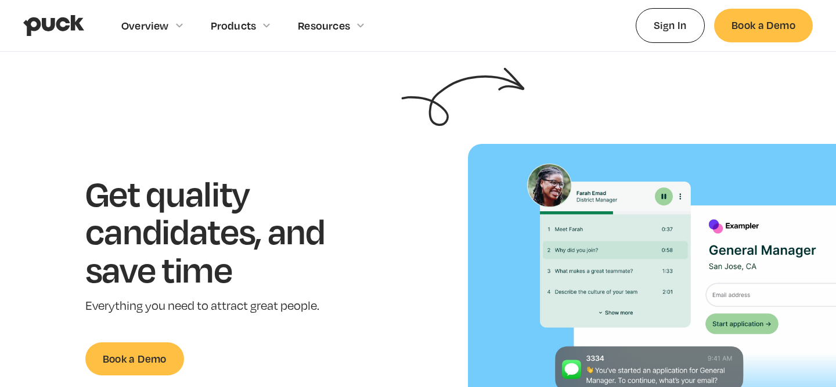 The image size is (836, 387). I want to click on div: Products, so click(233, 26).